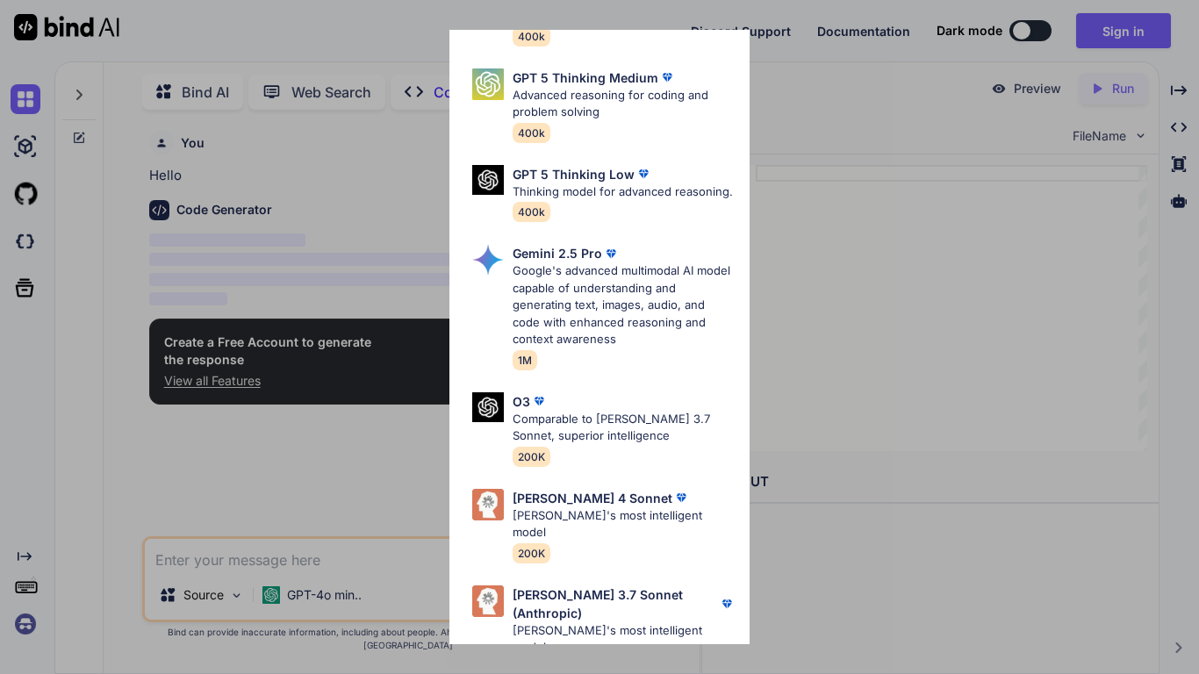 This screenshot has width=1199, height=674. Describe the element at coordinates (624, 104) in the screenshot. I see `p: Advanced reasoning for coding and problem solving` at that location.